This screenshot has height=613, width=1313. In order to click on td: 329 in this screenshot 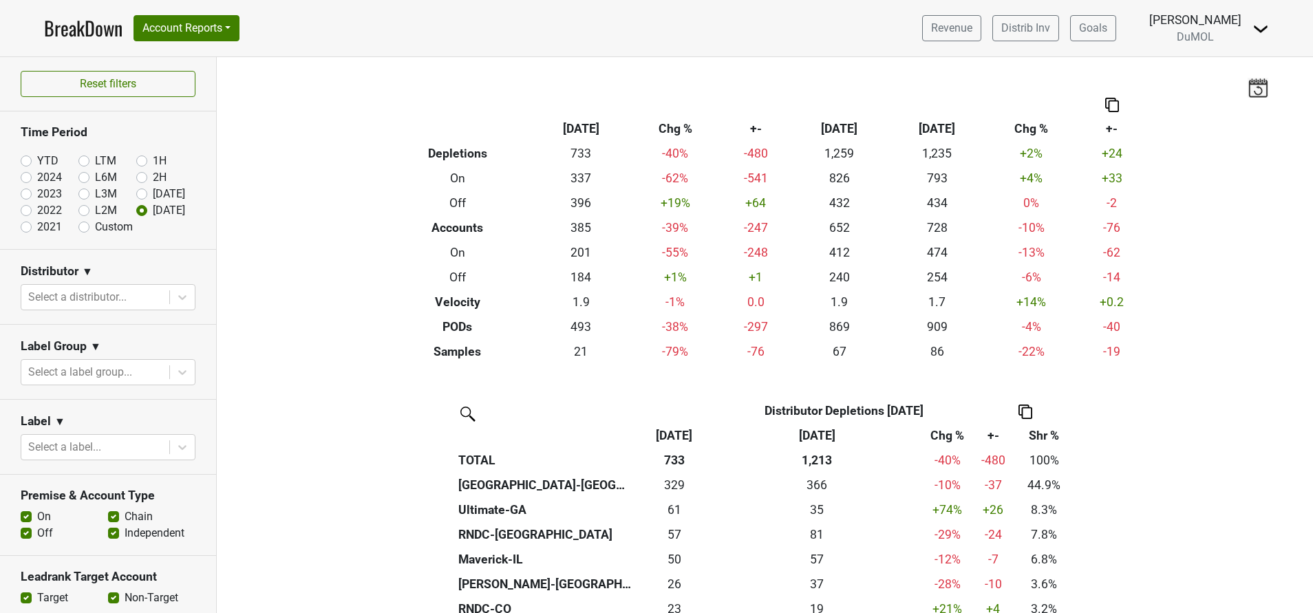, I will do `click(675, 485)`.